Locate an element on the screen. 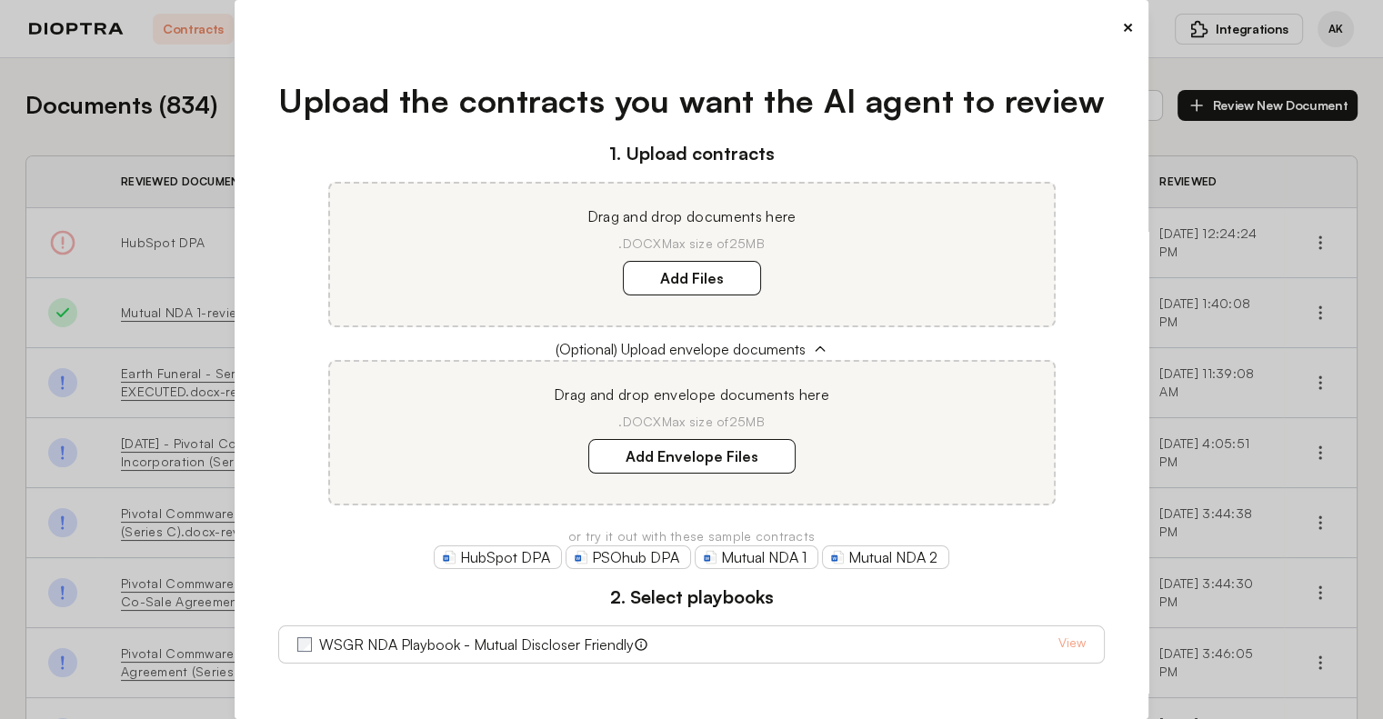  label: Add Files is located at coordinates (692, 278).